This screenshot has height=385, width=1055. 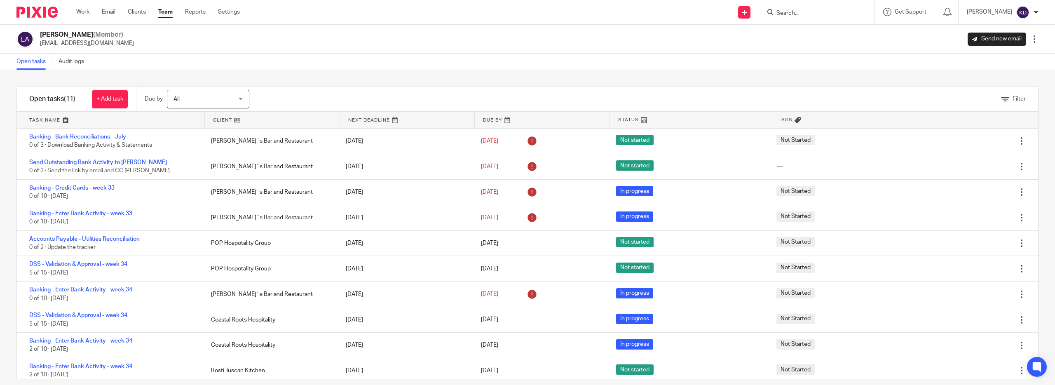 I want to click on span: 0 of 3 · Download Banking Activity & Statements, so click(x=91, y=146).